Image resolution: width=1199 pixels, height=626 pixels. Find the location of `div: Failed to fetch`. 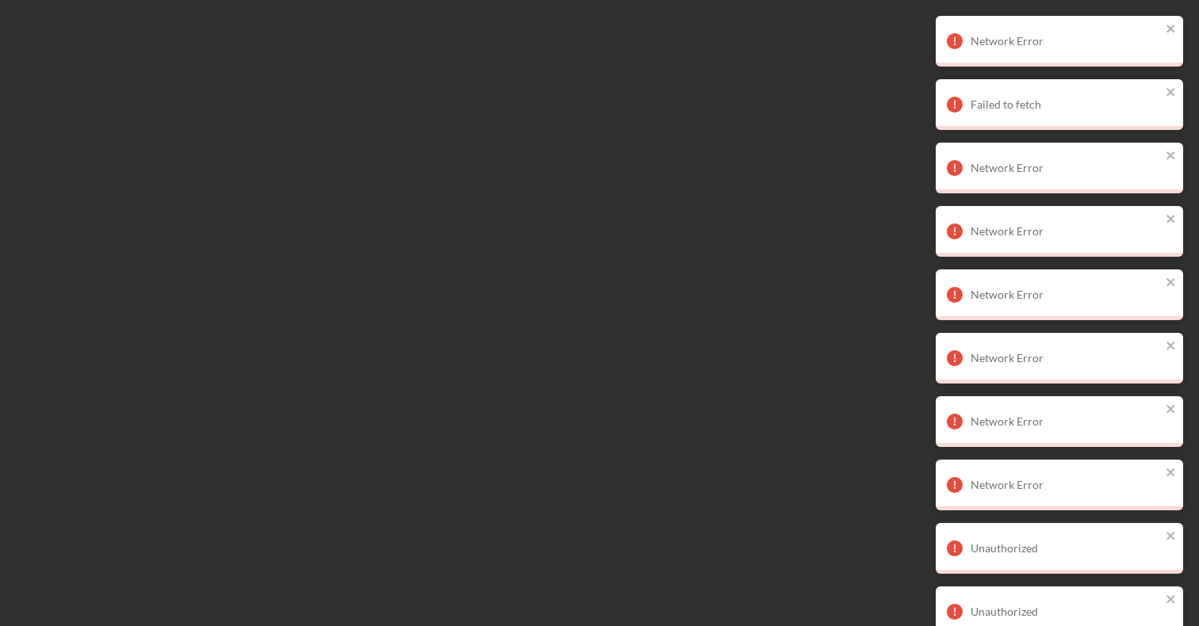

div: Failed to fetch is located at coordinates (1065, 105).